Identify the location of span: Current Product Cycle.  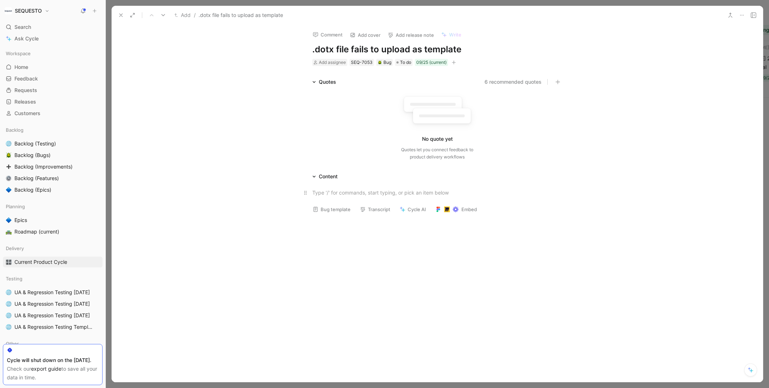
(41, 262).